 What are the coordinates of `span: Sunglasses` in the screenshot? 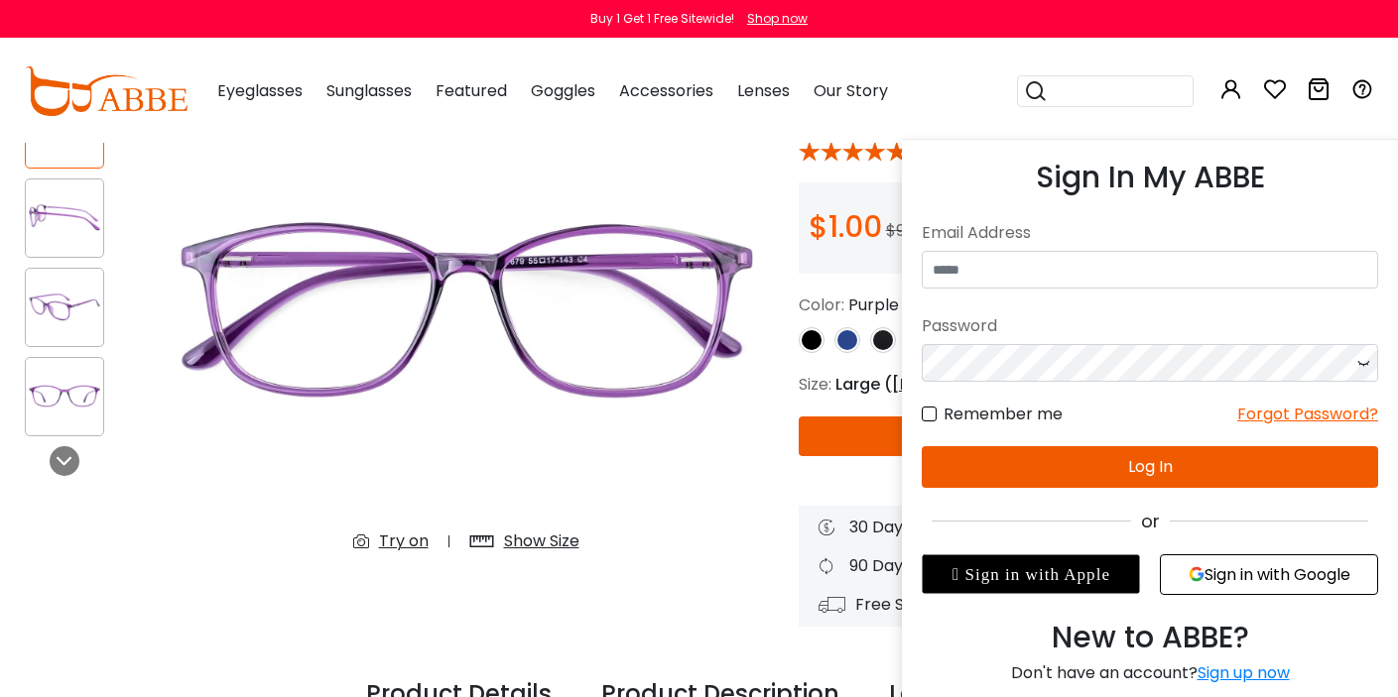 It's located at (369, 90).